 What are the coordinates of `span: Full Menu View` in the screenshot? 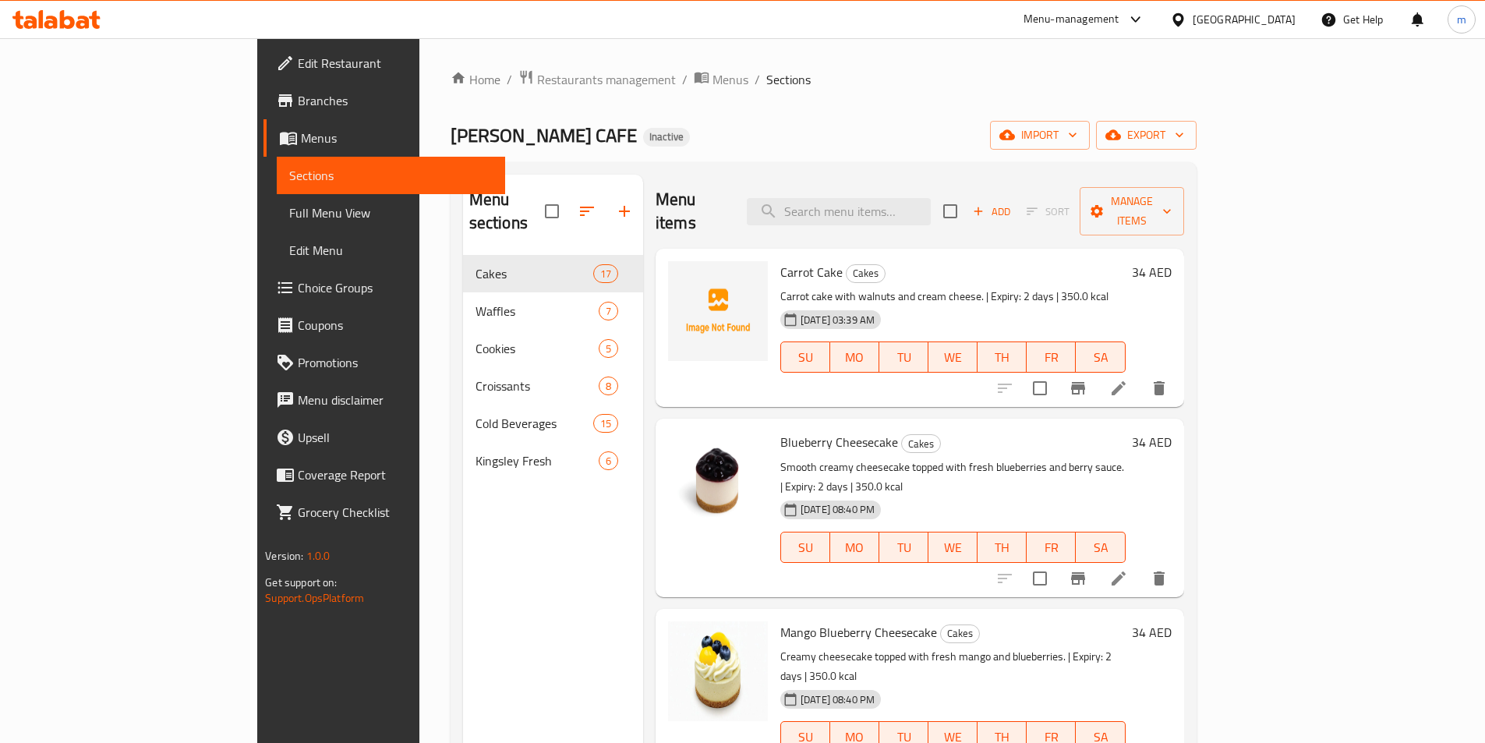 It's located at (391, 213).